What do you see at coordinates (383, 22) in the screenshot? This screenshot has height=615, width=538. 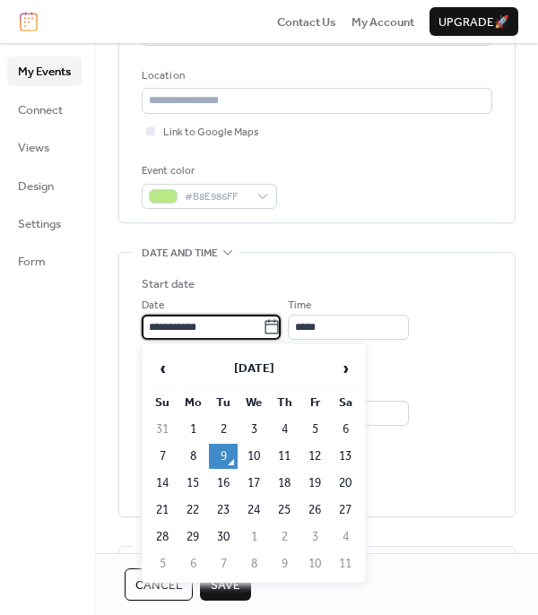 I see `a: My Account` at bounding box center [383, 22].